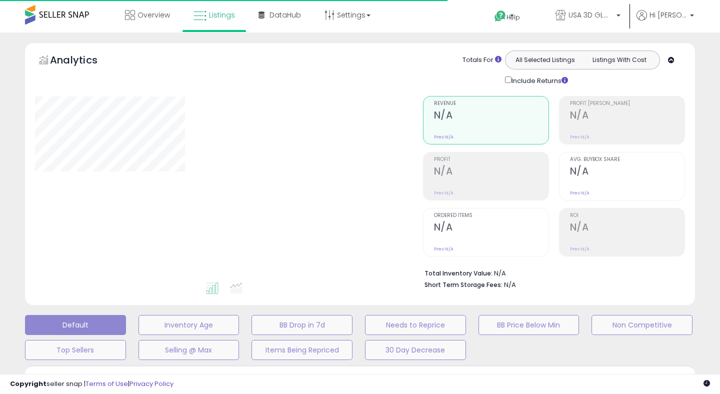 The width and height of the screenshot is (720, 394). Describe the element at coordinates (491, 216) in the screenshot. I see `span: Ordered Items` at that location.